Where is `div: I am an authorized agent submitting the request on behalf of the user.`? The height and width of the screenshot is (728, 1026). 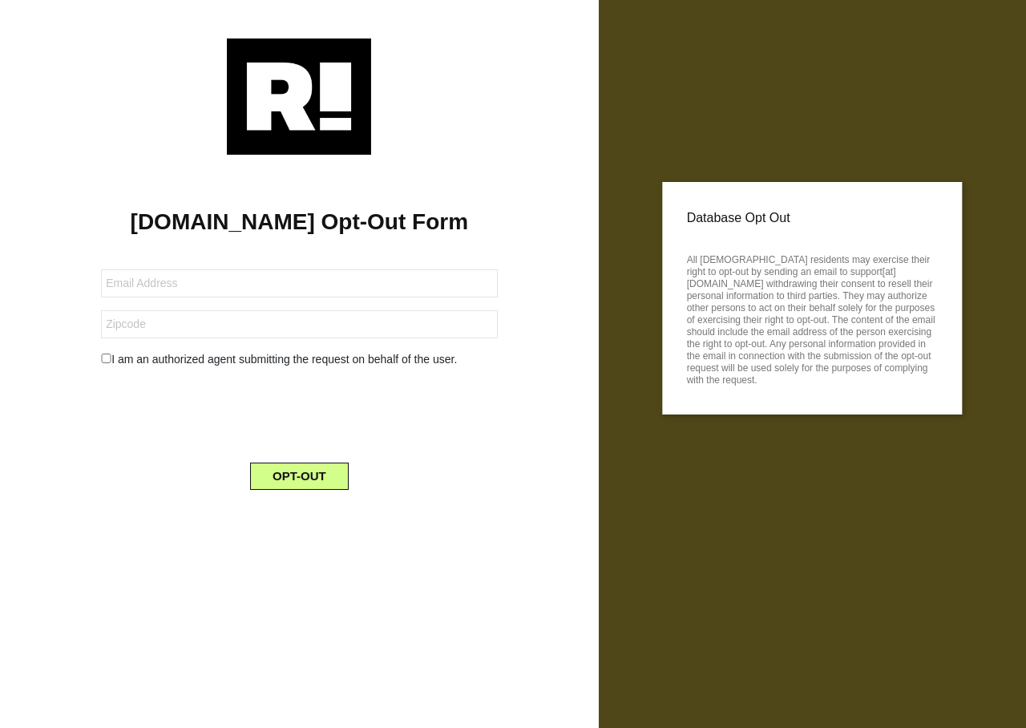
div: I am an authorized agent submitting the request on behalf of the user. is located at coordinates (299, 359).